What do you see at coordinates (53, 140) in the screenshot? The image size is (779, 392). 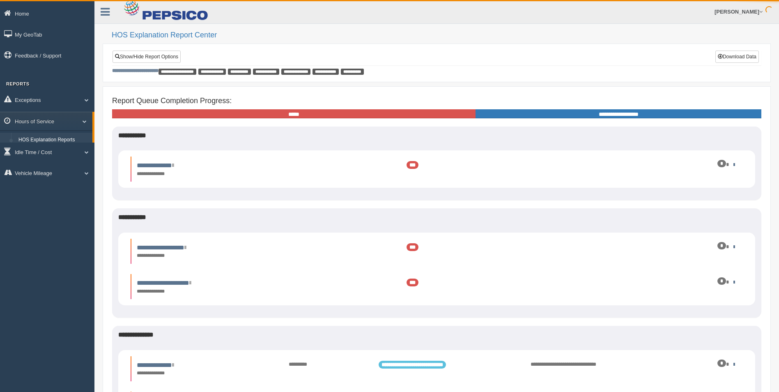 I see `a: HOS Explanation Reports` at bounding box center [53, 140].